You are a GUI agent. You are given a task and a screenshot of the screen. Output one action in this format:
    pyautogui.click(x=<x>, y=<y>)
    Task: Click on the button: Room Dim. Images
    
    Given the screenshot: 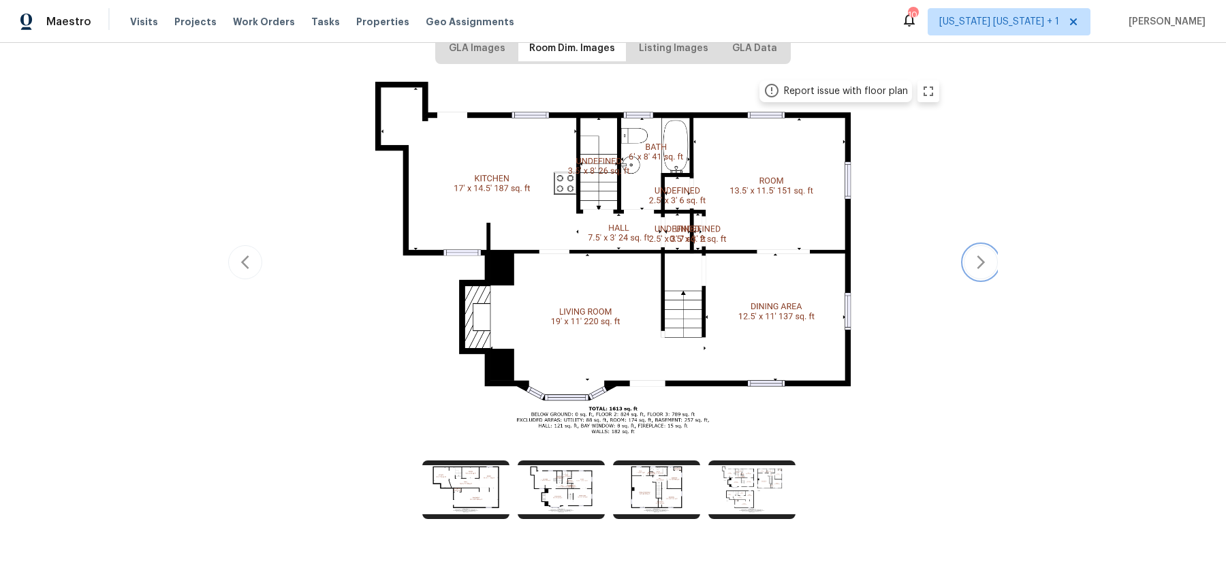 What is the action you would take?
    pyautogui.click(x=572, y=48)
    